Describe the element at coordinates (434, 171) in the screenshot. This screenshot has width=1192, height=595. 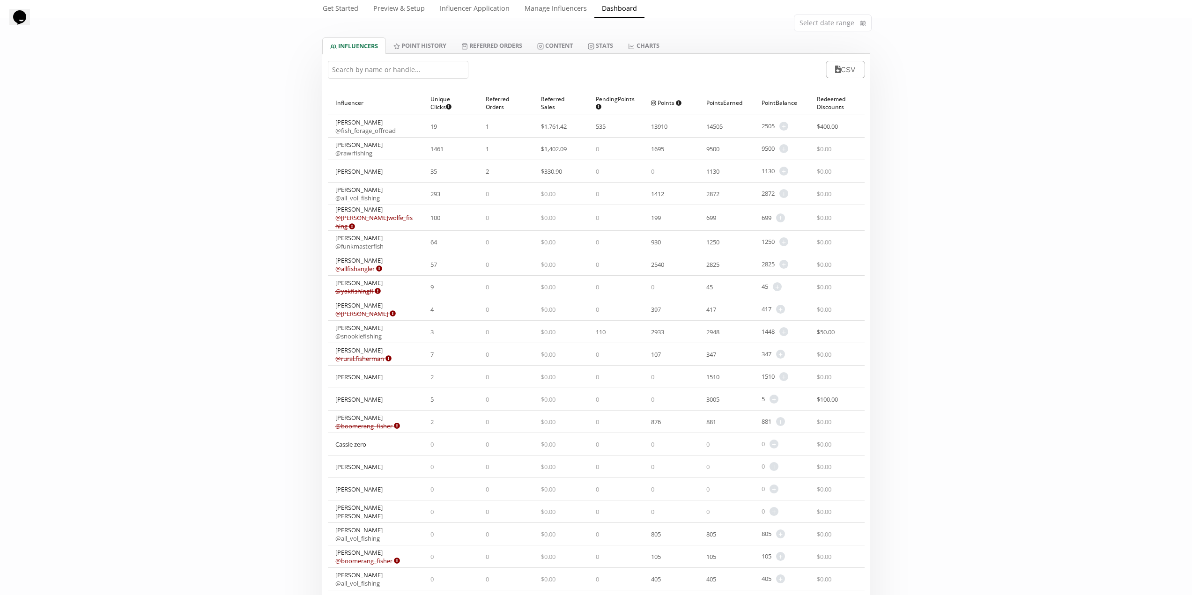
I see `span: 35` at that location.